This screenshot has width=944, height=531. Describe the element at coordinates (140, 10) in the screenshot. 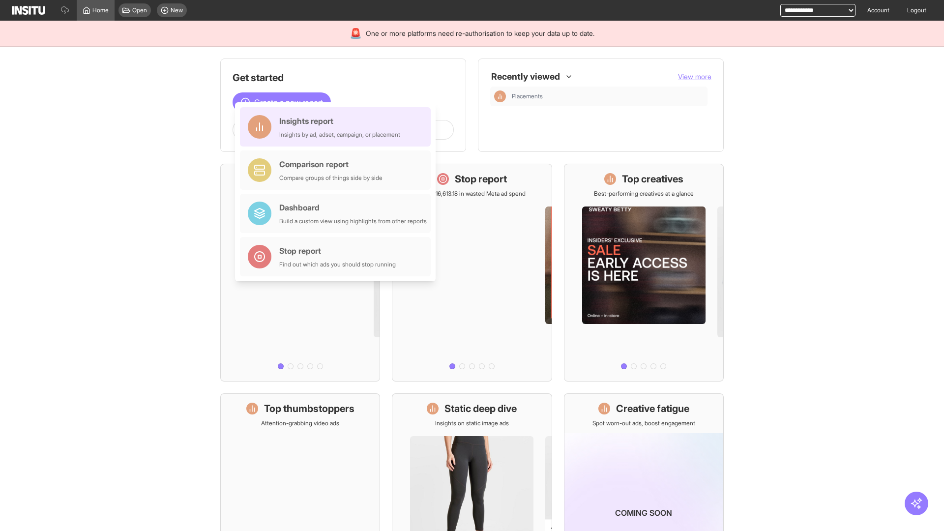

I see `span: Open` at that location.